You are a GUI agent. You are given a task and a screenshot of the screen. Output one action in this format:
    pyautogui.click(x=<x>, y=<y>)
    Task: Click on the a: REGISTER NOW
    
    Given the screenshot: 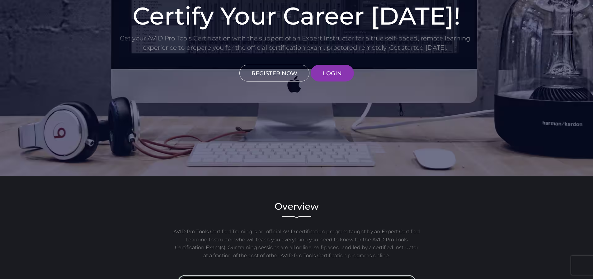 What is the action you would take?
    pyautogui.click(x=274, y=73)
    